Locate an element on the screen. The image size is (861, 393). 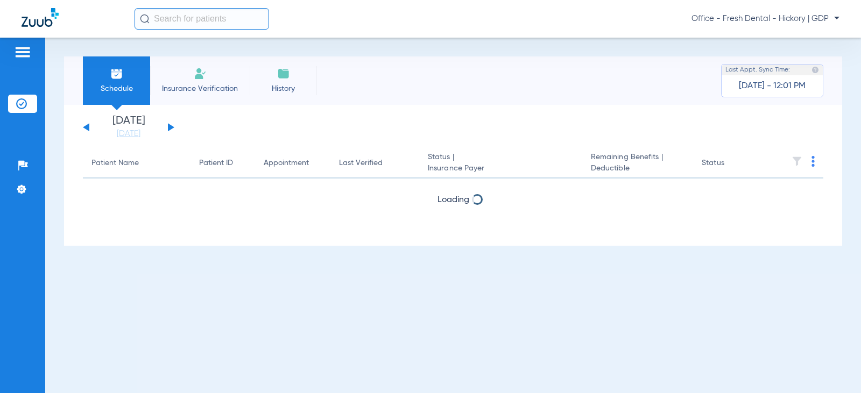
th: Remaining Benefits | is located at coordinates (638, 164).